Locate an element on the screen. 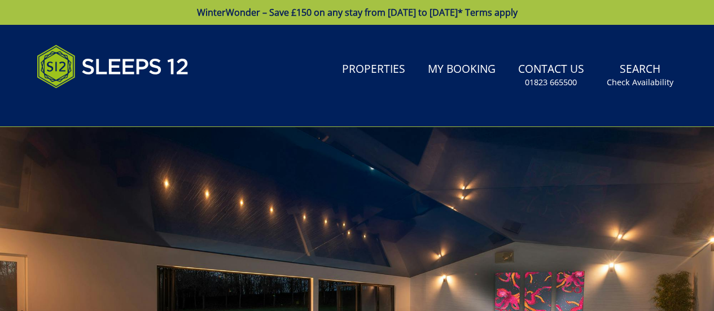  a: Contact Us01823 665500 is located at coordinates (551, 75).